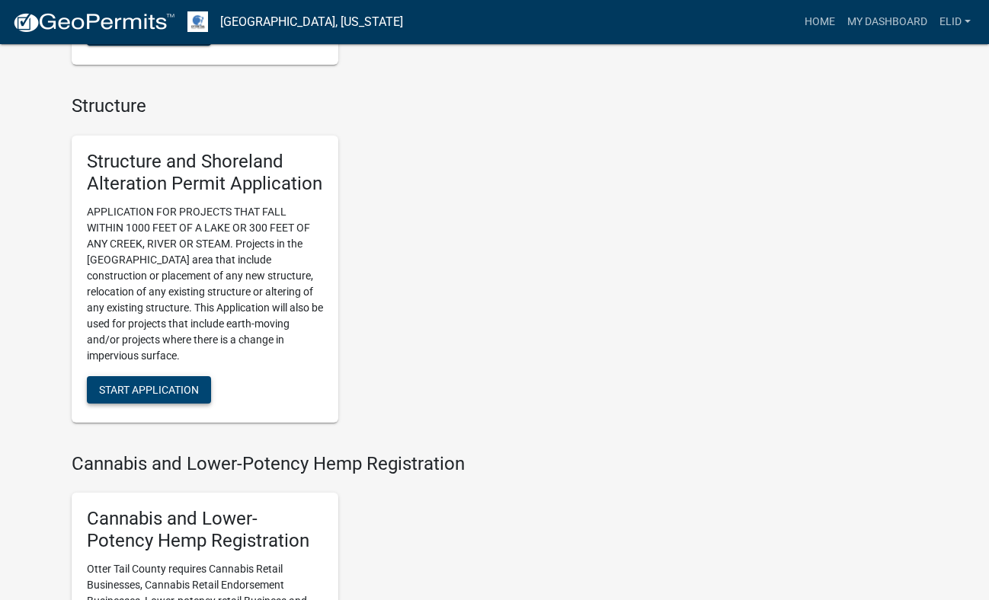 The width and height of the screenshot is (989, 600). Describe the element at coordinates (205, 173) in the screenshot. I see `h5: Structure and Shoreland Alteration Permit Application` at that location.